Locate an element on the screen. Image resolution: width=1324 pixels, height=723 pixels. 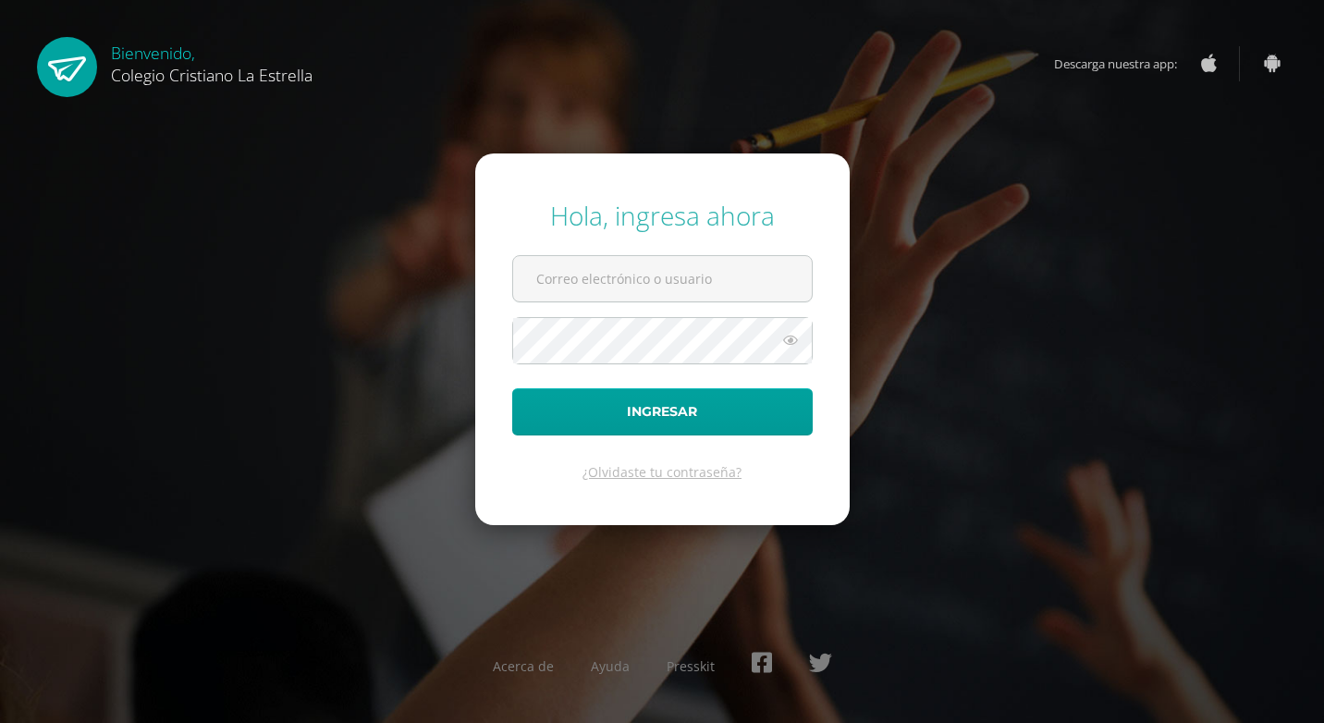
button: Ingresar is located at coordinates (662, 411).